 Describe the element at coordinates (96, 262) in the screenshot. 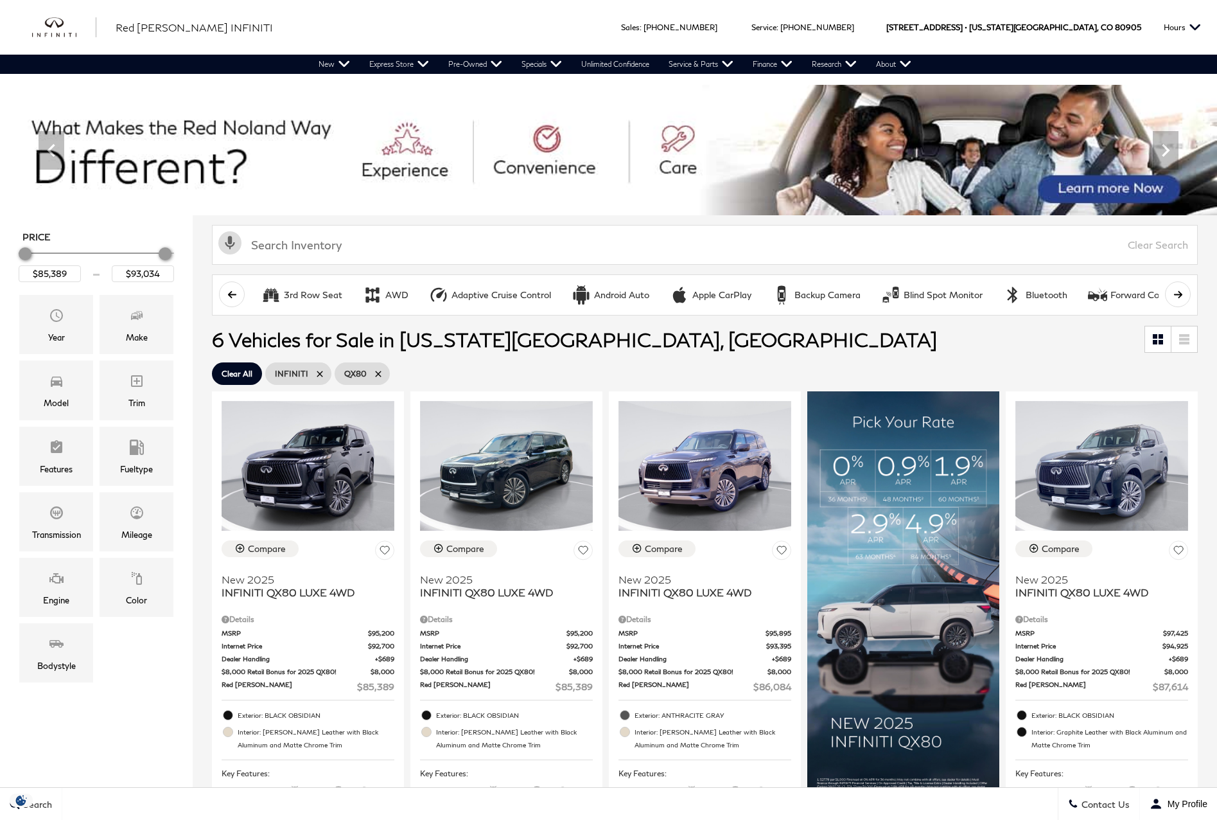

I see `div: Price` at that location.